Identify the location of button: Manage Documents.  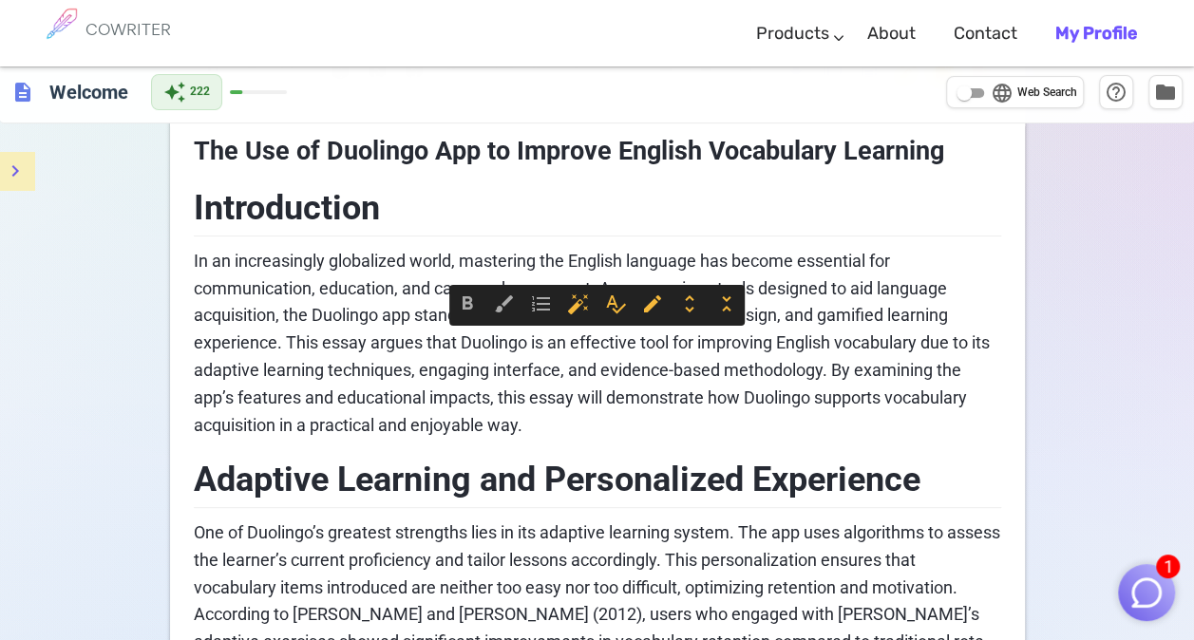
(1166, 92).